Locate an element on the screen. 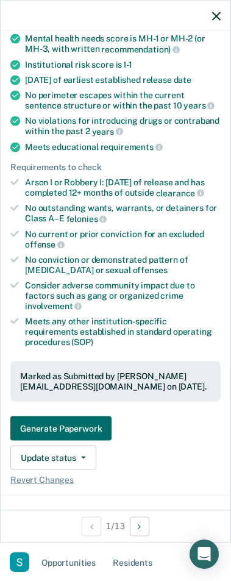 This screenshot has height=581, width=231. span: clearance is located at coordinates (180, 193).